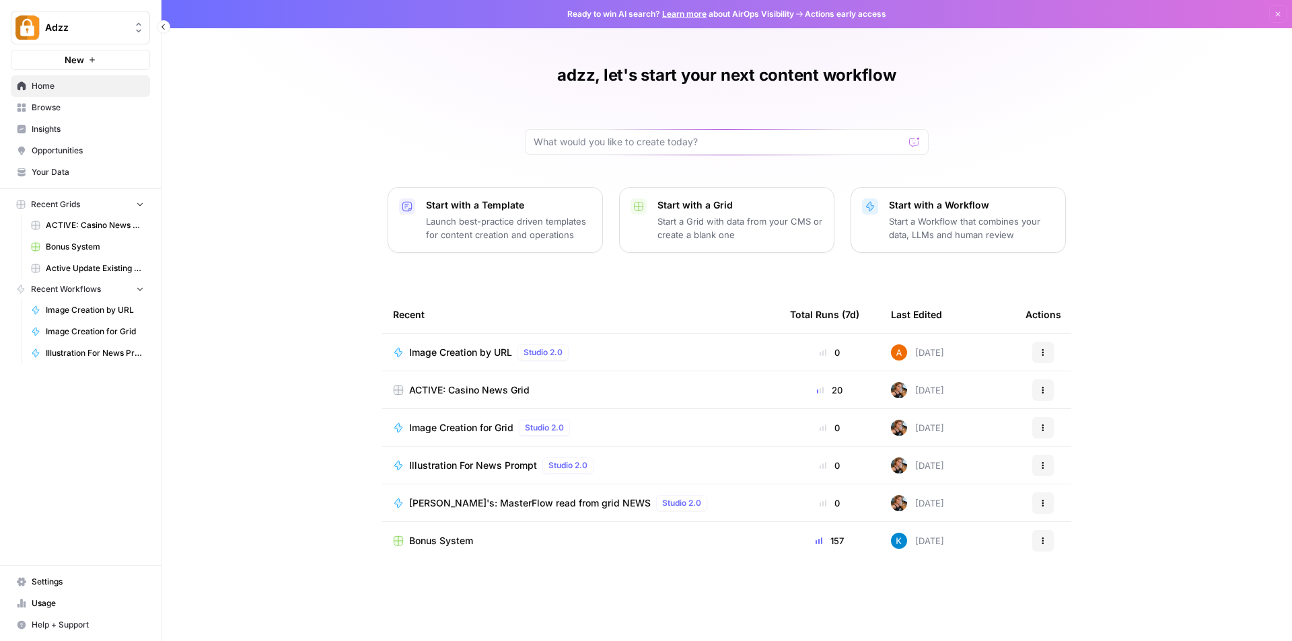  I want to click on span: Ready to win AI search? about AirOps Visibility, so click(680, 14).